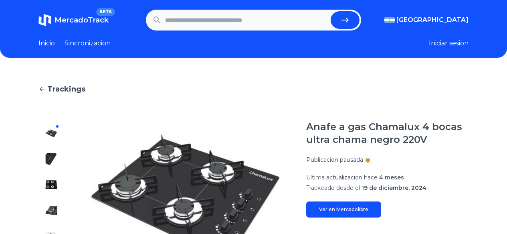  Describe the element at coordinates (66, 89) in the screenshot. I see `span: Trackings` at that location.